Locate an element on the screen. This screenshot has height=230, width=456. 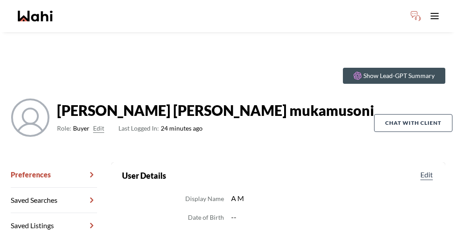
h2: User Details is located at coordinates (144, 176).